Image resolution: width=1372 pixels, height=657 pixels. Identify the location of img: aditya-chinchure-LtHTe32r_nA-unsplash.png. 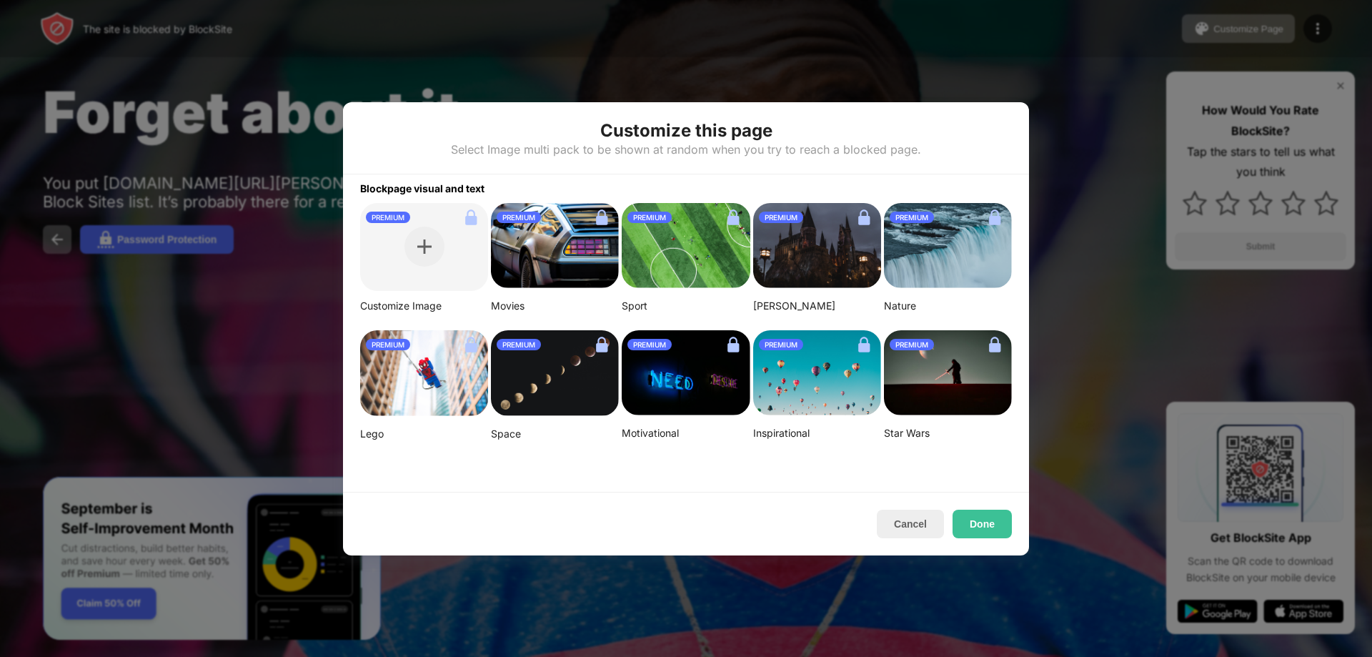
(947, 246).